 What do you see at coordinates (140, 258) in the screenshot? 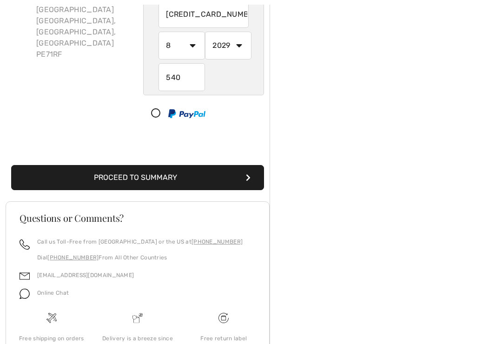
I see `p: Dial From All Other Countries` at bounding box center [140, 258].